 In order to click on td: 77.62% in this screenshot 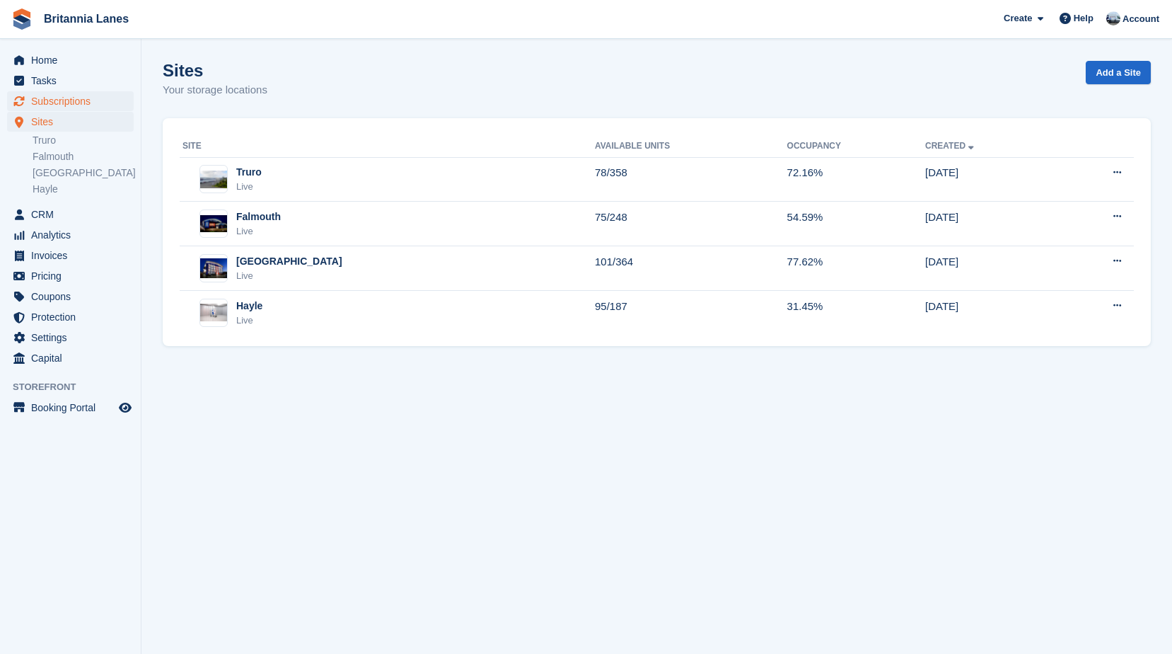, I will do `click(856, 268)`.